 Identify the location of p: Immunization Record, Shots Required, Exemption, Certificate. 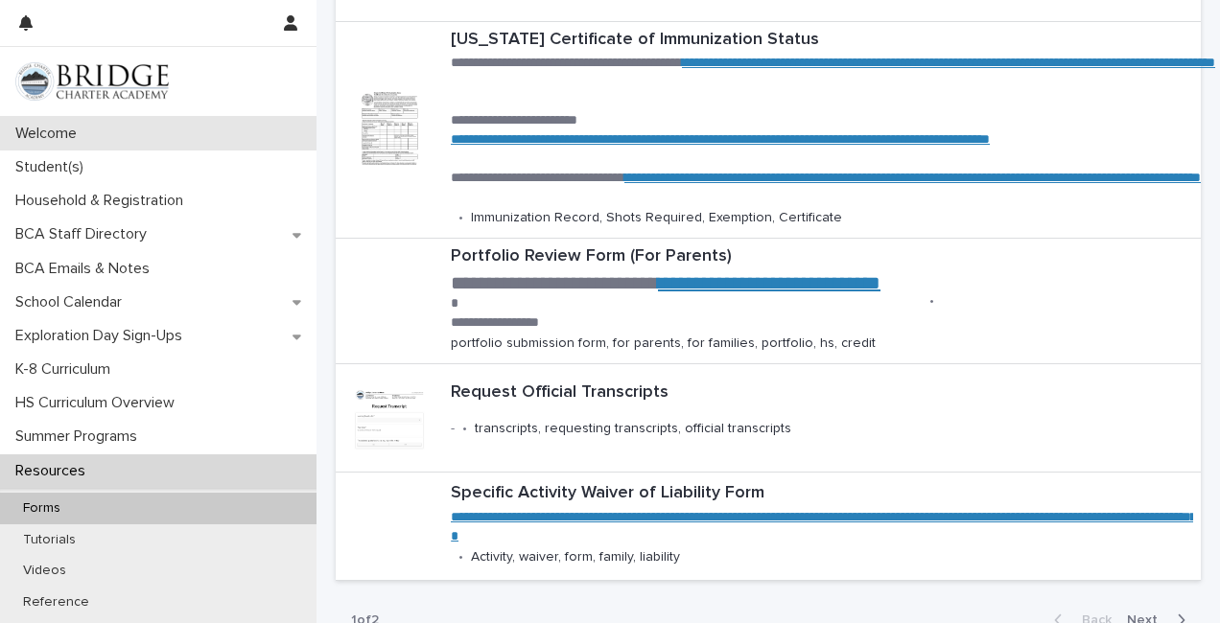
(656, 218).